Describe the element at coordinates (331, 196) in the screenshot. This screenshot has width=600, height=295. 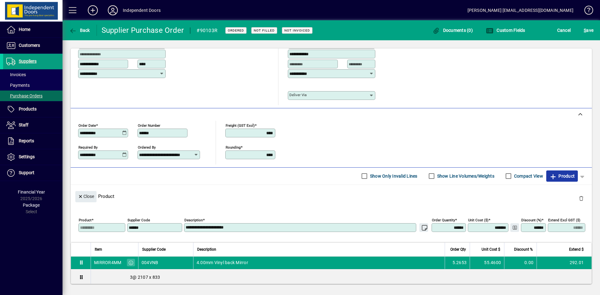
I see `div: Product` at that location.